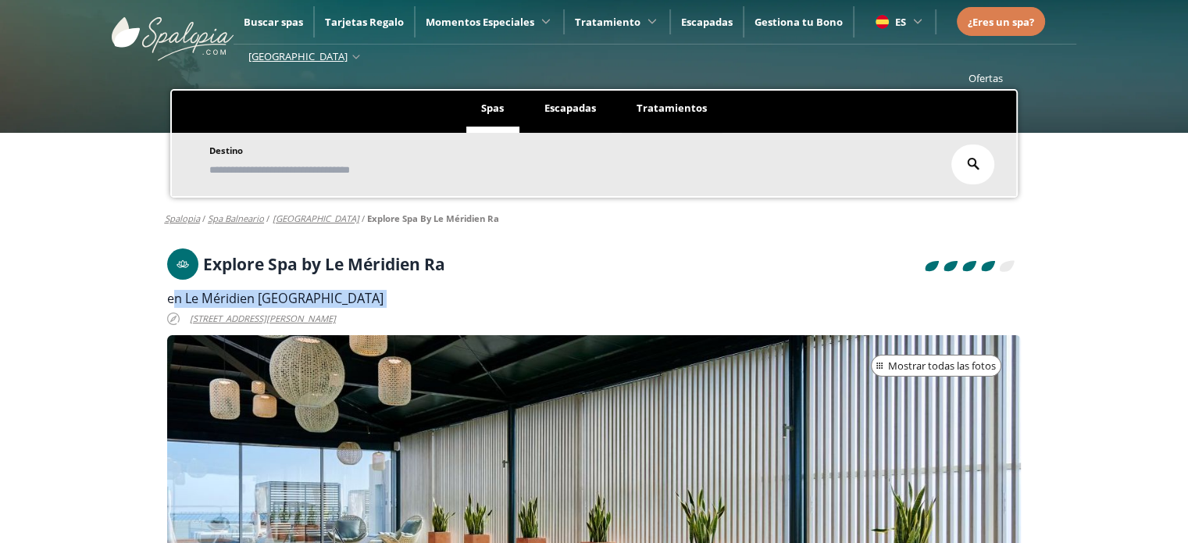 The width and height of the screenshot is (1188, 543). What do you see at coordinates (173, 31) in the screenshot?
I see `img: ImgLogoSpalopia.BvClDcEz.svg` at bounding box center [173, 31].